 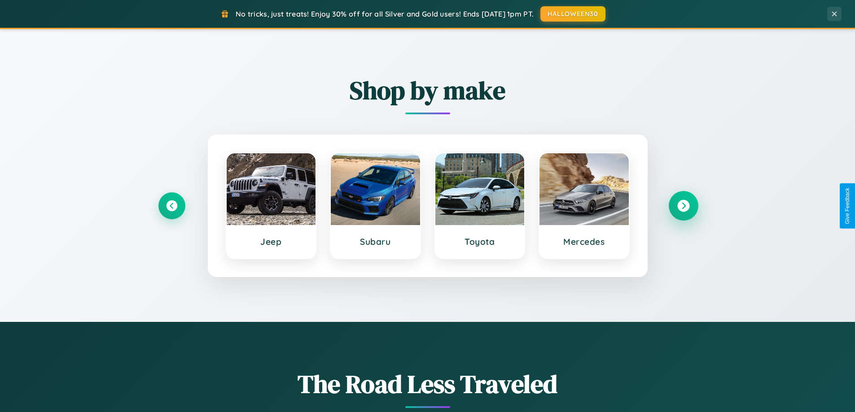 What do you see at coordinates (271, 242) in the screenshot?
I see `h3: Jeep` at bounding box center [271, 242].